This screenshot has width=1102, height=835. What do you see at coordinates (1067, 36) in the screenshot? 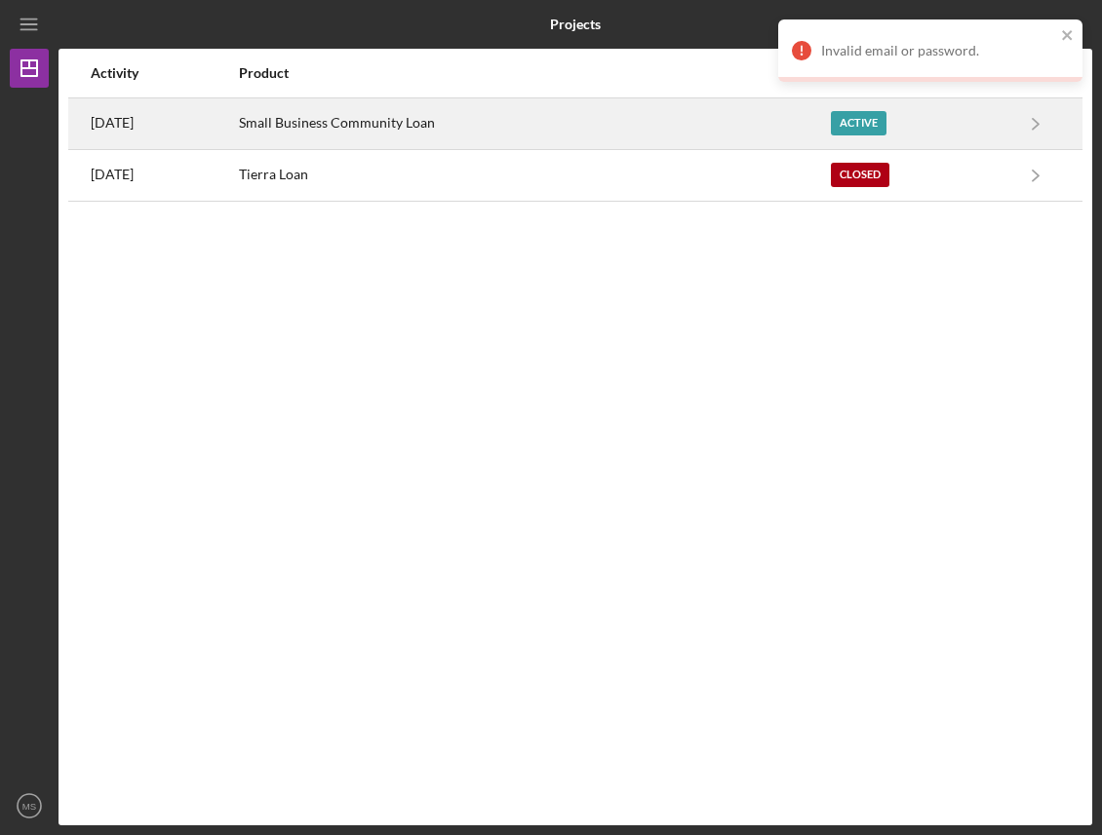
I see `button: close` at bounding box center [1067, 36].